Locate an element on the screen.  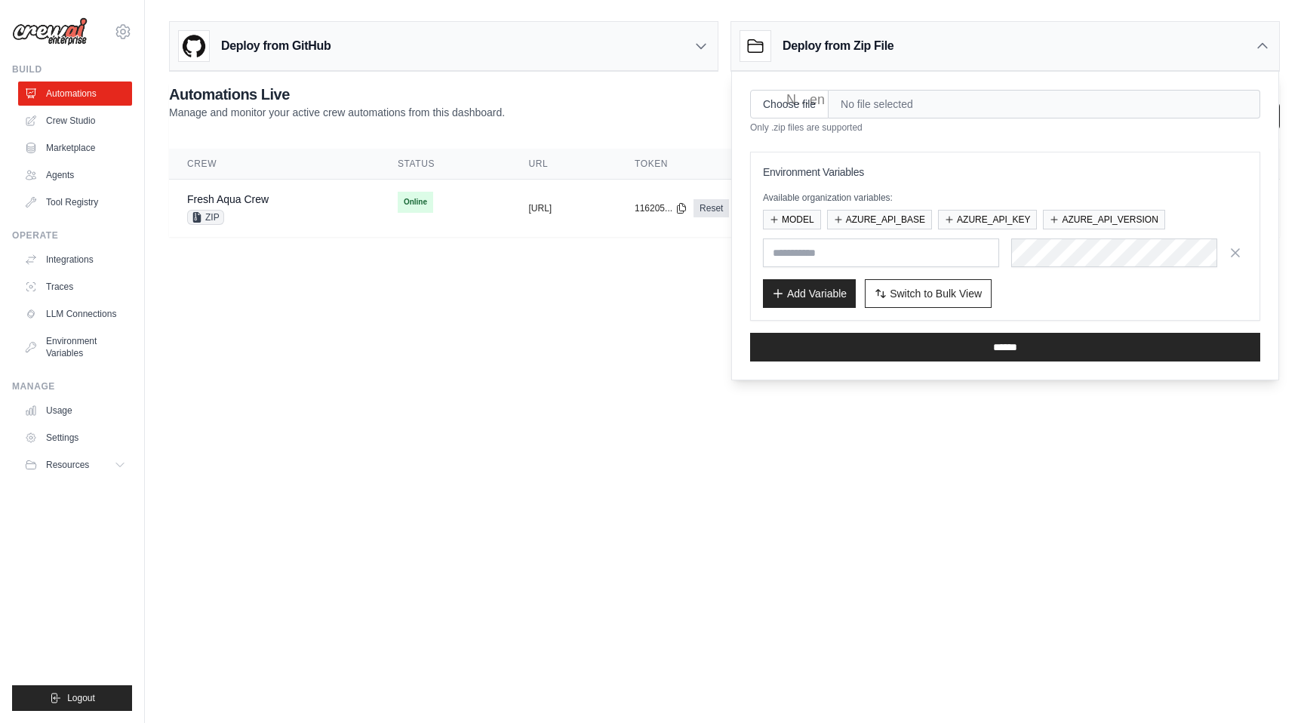
span: Online is located at coordinates (415, 202).